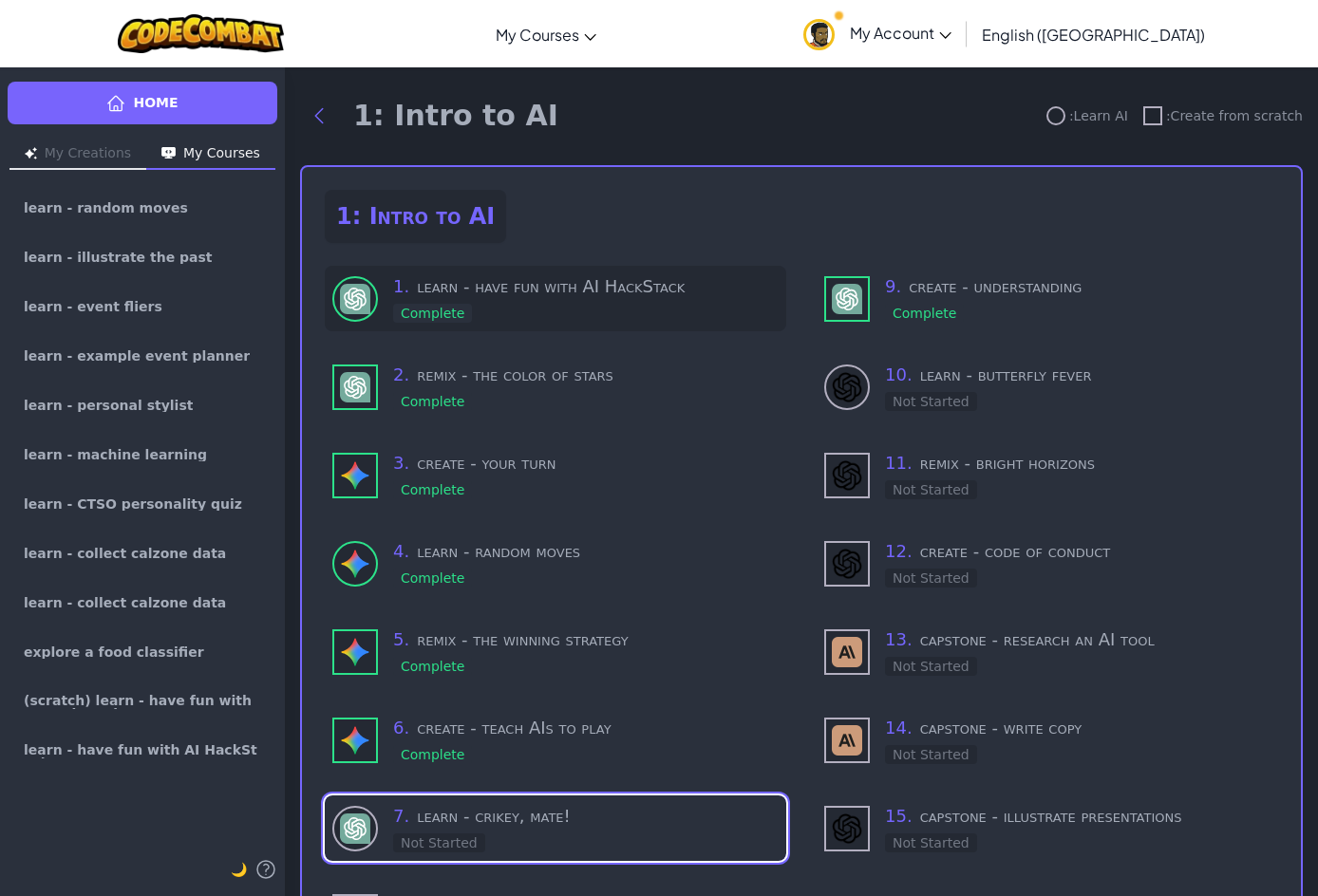 The width and height of the screenshot is (1318, 896). Describe the element at coordinates (143, 701) in the screenshot. I see `a: (scratch) learn - have fun with AI HackStack` at that location.